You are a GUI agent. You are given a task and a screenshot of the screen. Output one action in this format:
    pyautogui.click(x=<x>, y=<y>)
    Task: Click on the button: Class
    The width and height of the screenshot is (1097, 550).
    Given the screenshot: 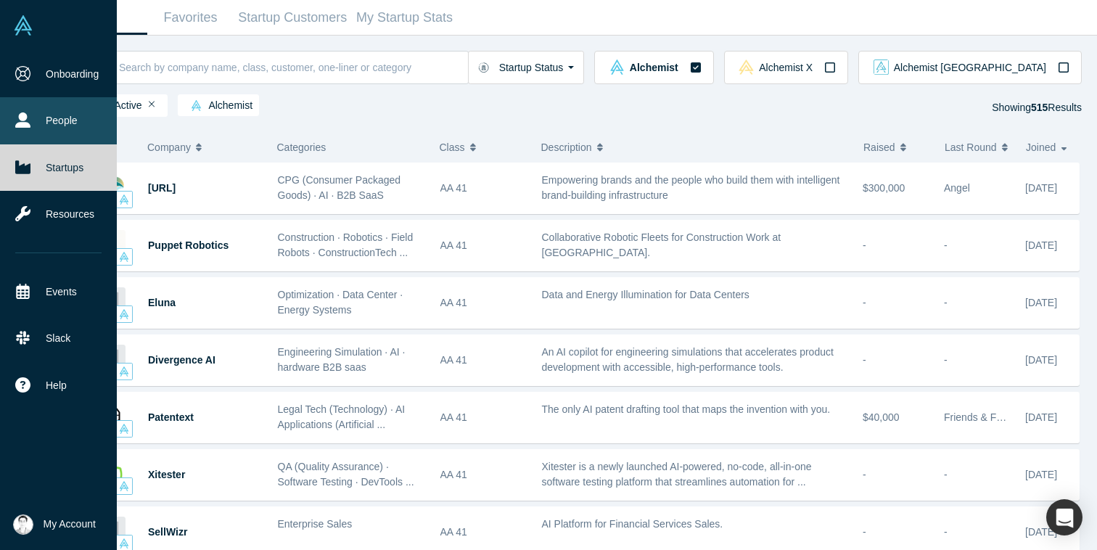 What is the action you would take?
    pyautogui.click(x=479, y=147)
    